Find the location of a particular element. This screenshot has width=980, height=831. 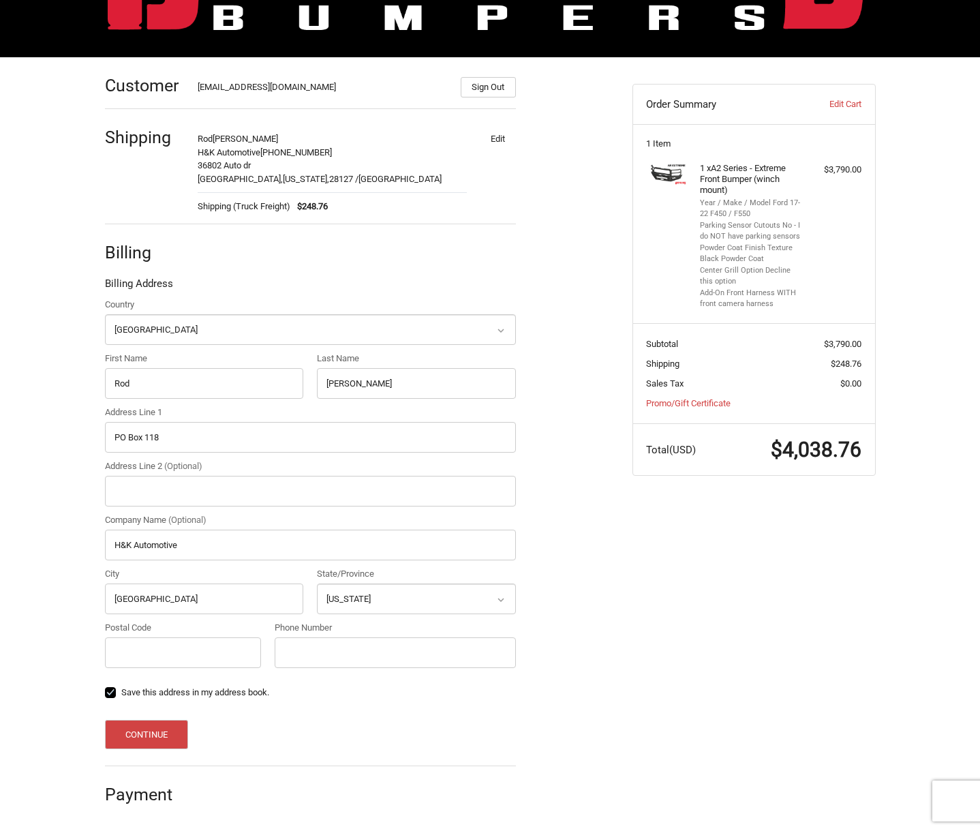

label: Company Name is located at coordinates (310, 520).